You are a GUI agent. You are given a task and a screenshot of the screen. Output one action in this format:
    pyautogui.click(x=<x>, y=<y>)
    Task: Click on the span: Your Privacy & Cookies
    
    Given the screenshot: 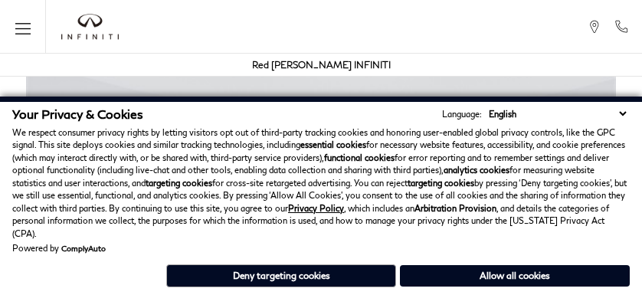 What is the action you would take?
    pyautogui.click(x=77, y=113)
    